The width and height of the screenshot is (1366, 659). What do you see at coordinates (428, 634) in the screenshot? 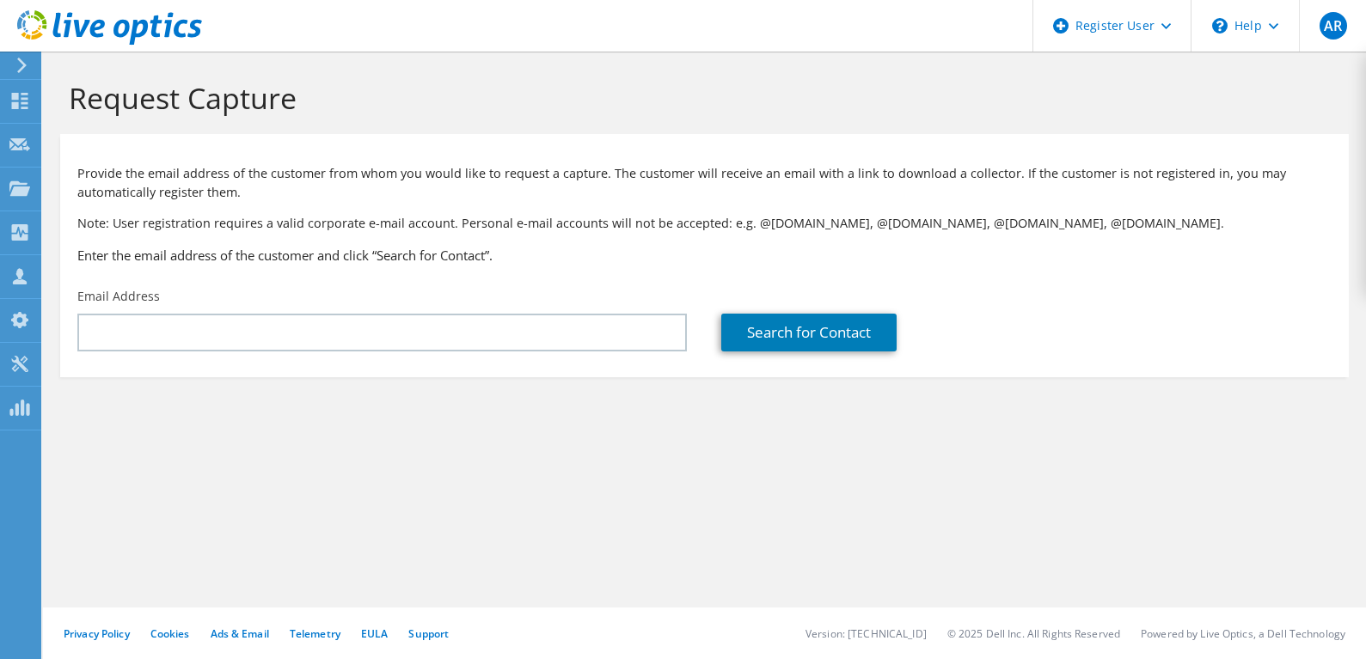
I see `a: Support` at bounding box center [428, 634].